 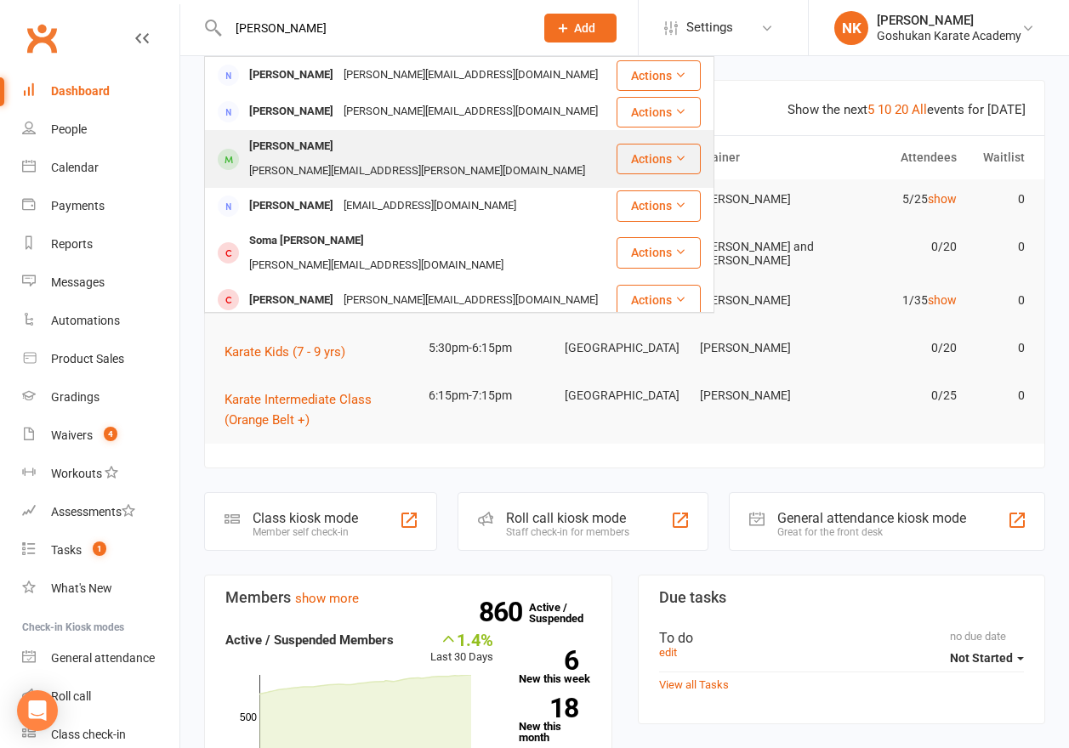 What do you see at coordinates (100, 167) in the screenshot?
I see `a: Calendar` at bounding box center [100, 167].